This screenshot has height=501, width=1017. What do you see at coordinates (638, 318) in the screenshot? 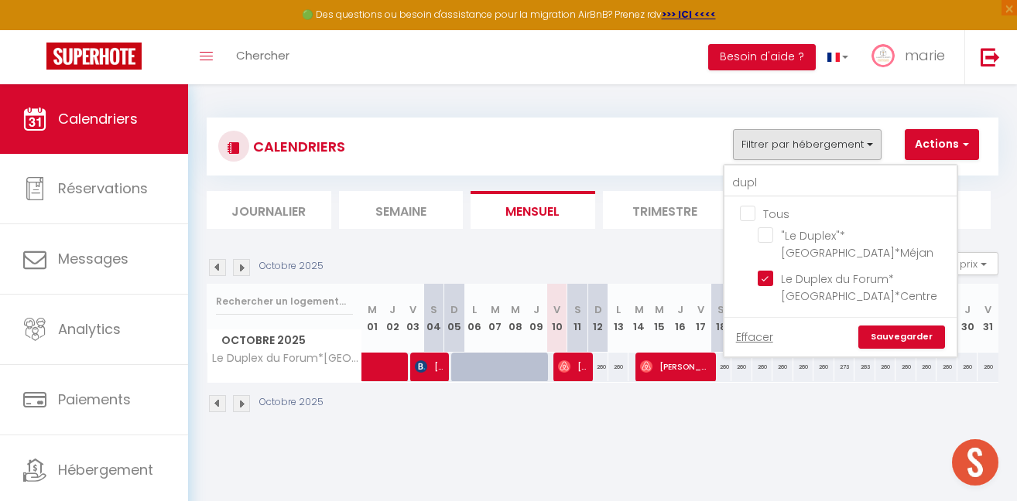
I see `th: 14` at bounding box center [638, 318].